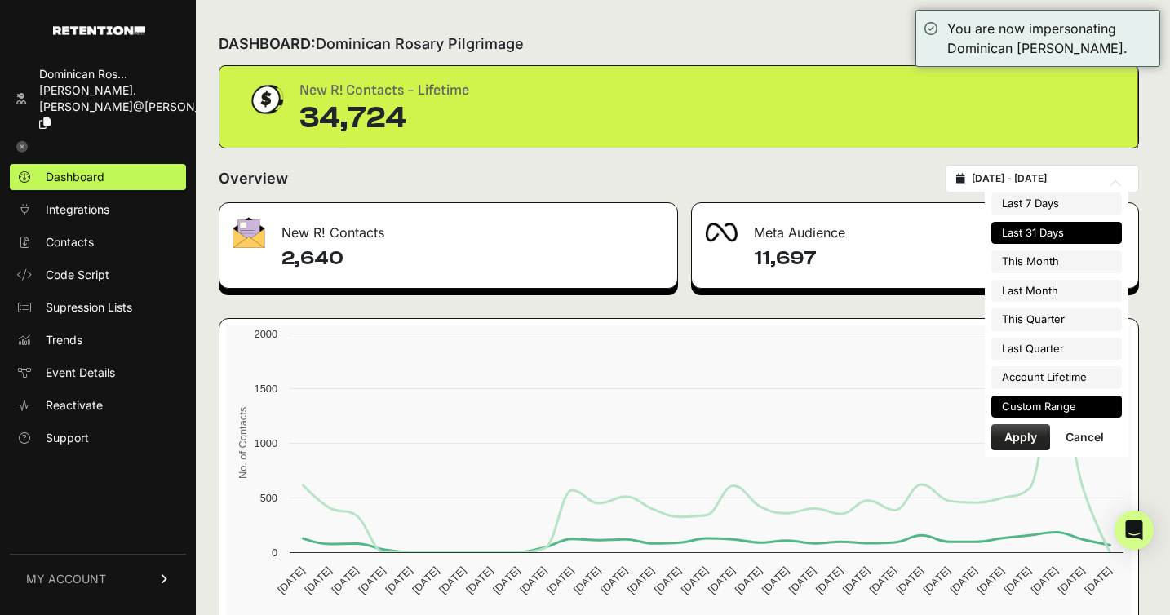  What do you see at coordinates (1057, 349) in the screenshot?
I see `li: Last Quarter` at bounding box center [1057, 349].